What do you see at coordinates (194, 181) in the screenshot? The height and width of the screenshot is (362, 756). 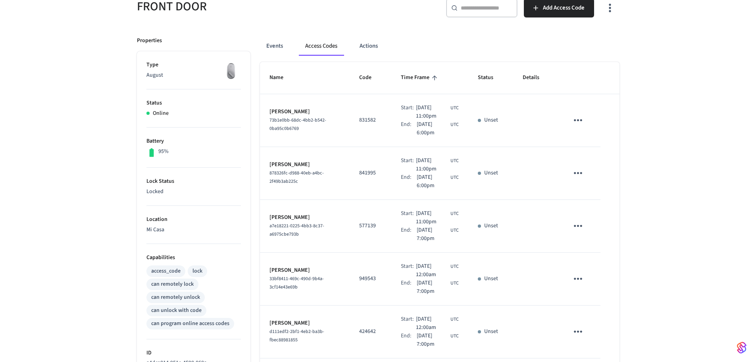 I see `p: Lock Status` at bounding box center [194, 181].